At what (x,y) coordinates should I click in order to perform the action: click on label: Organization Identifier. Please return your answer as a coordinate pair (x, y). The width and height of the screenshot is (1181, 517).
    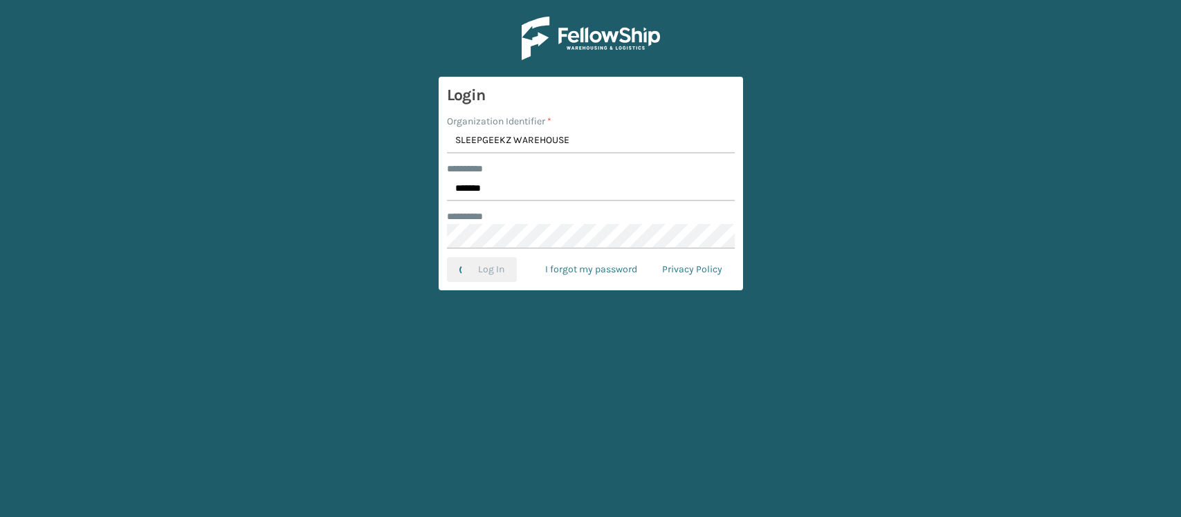
    Looking at the image, I should click on (499, 121).